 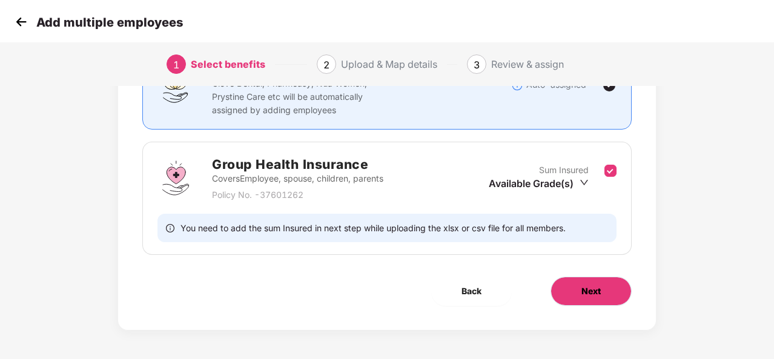 What do you see at coordinates (302, 97) in the screenshot?
I see `p: Clove Dental, Pharmeasy, Nua Women, Prystine Care etc will be automatically assigned by adding em...` at bounding box center [302, 97].